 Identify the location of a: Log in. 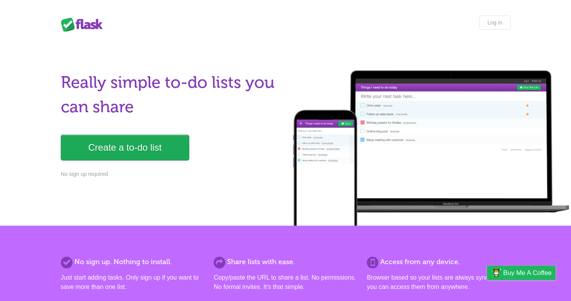
(495, 22).